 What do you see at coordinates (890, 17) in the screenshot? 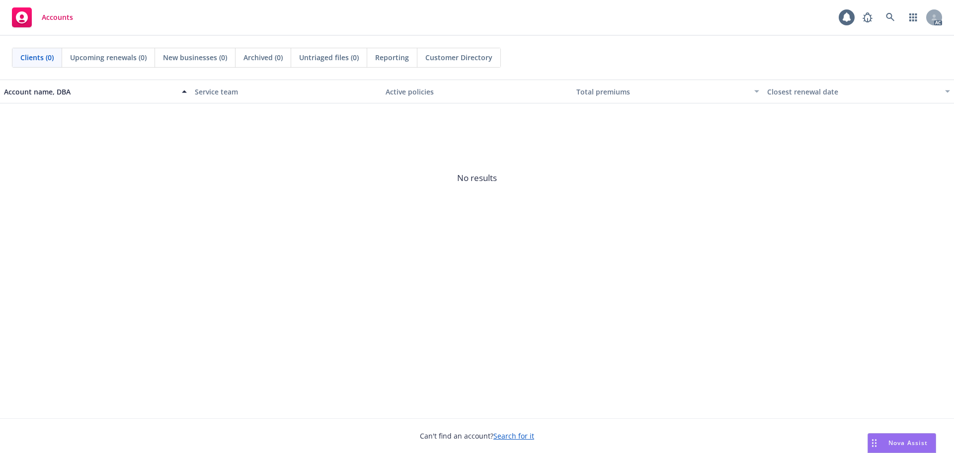
I see `a: Search` at bounding box center [890, 17].